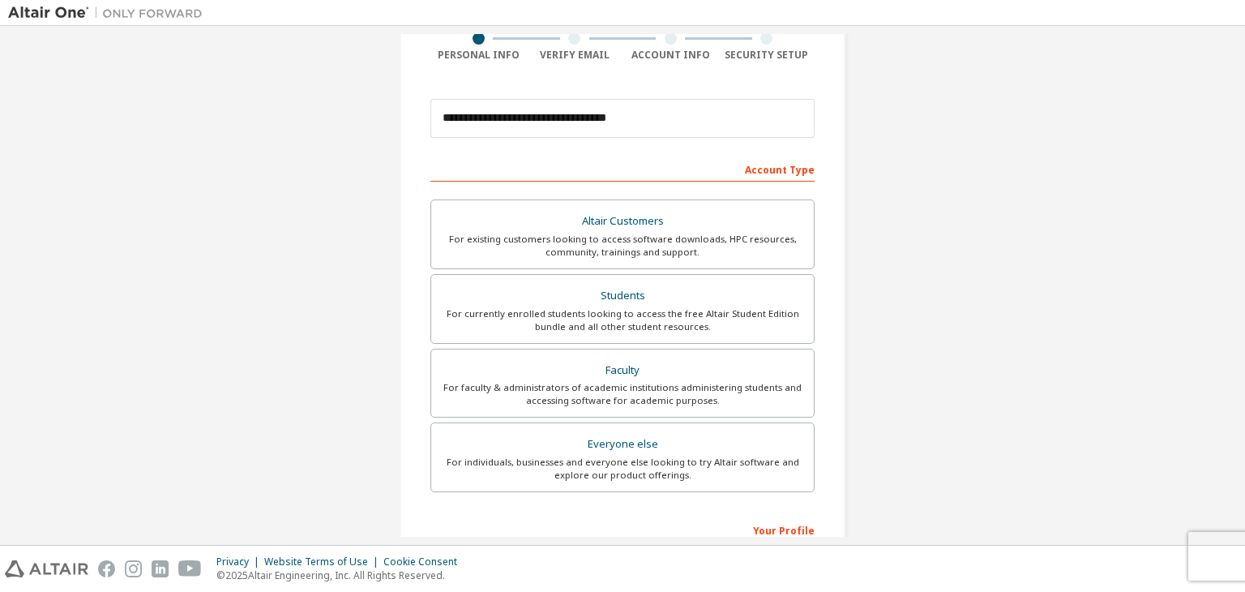 The image size is (1245, 592). What do you see at coordinates (623, 296) in the screenshot?
I see `div: Students` at bounding box center [623, 296].